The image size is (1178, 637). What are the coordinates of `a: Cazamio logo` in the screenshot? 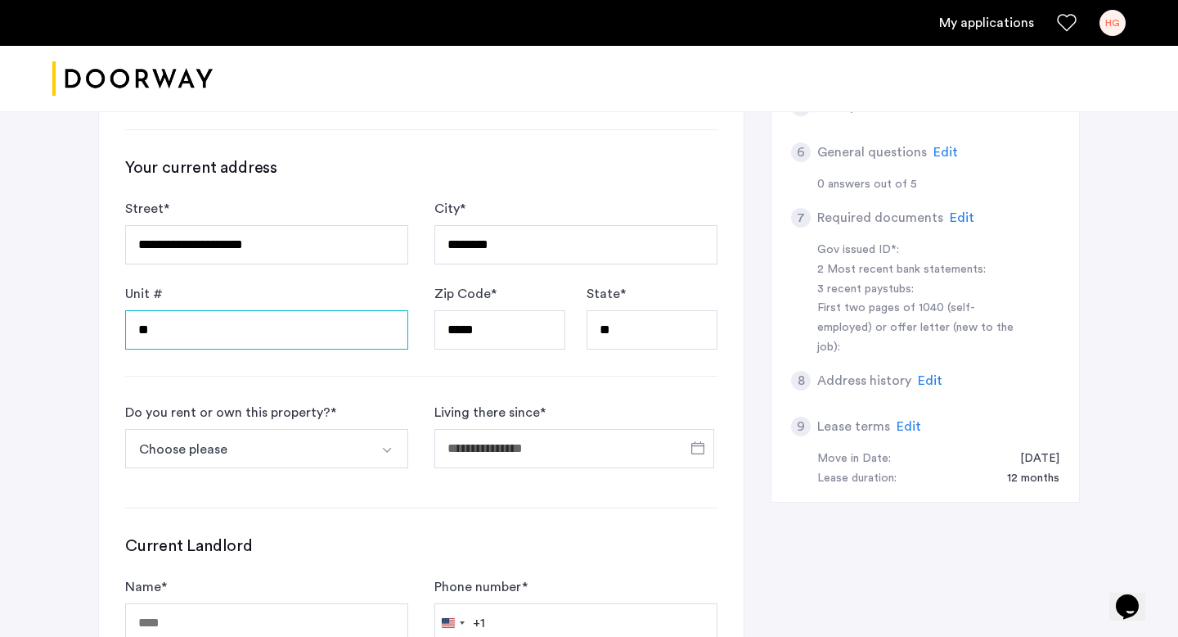 It's located at (133, 79).